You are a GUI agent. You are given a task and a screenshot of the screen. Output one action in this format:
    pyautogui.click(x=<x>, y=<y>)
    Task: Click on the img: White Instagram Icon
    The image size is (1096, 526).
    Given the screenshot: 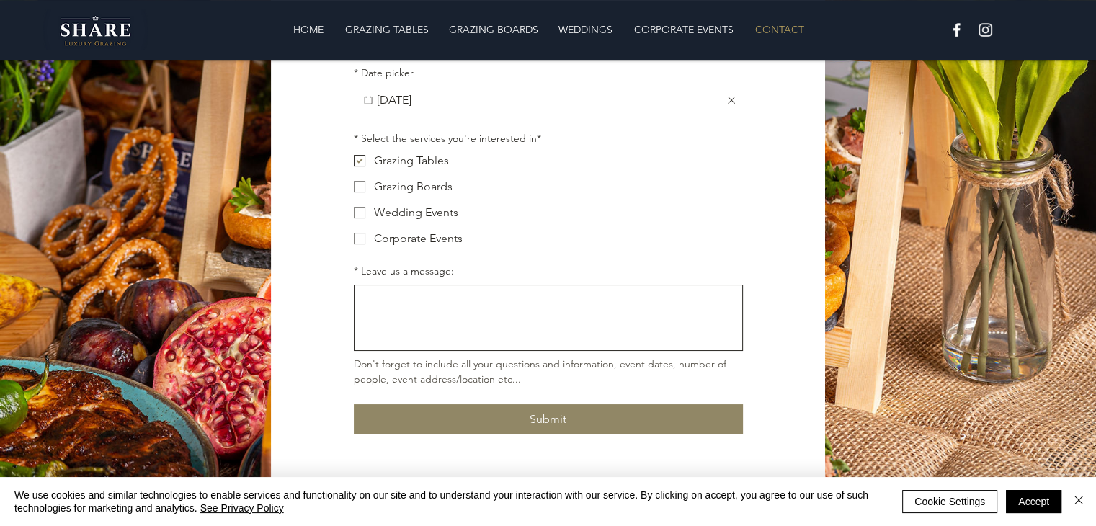 What is the action you would take?
    pyautogui.click(x=985, y=30)
    